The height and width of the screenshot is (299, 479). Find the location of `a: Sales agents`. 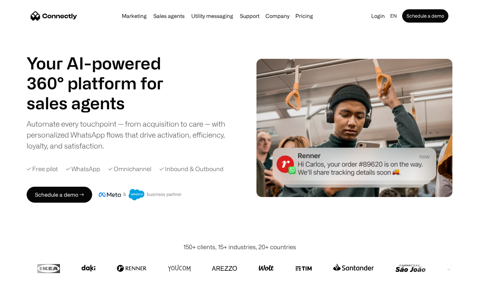

a: Sales agents is located at coordinates (169, 16).